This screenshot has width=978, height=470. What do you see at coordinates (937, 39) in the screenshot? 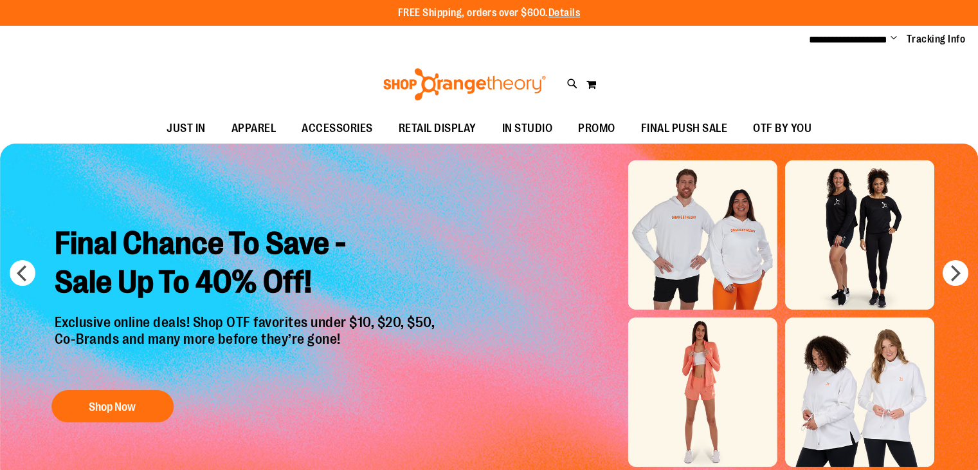
I see `a: Tracking Info` at bounding box center [937, 39].